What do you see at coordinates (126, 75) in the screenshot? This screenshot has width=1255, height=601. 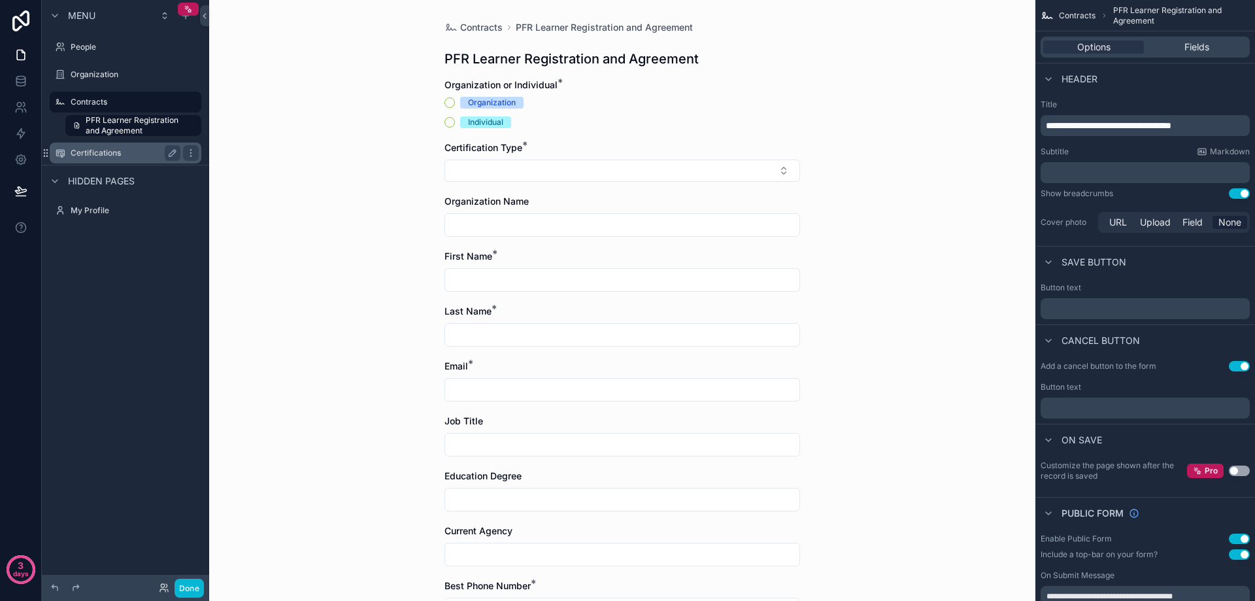 I see `a: Organization` at bounding box center [126, 75].